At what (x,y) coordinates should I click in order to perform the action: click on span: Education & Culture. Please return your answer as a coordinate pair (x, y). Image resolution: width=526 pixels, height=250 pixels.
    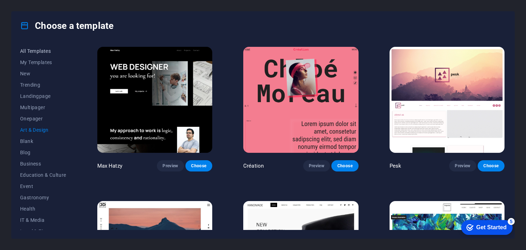
    Looking at the image, I should click on (43, 175).